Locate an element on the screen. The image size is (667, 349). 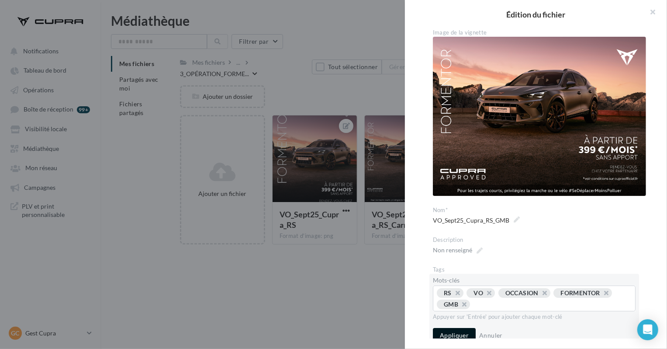
div: Image de la vignette is located at coordinates (540, 33).